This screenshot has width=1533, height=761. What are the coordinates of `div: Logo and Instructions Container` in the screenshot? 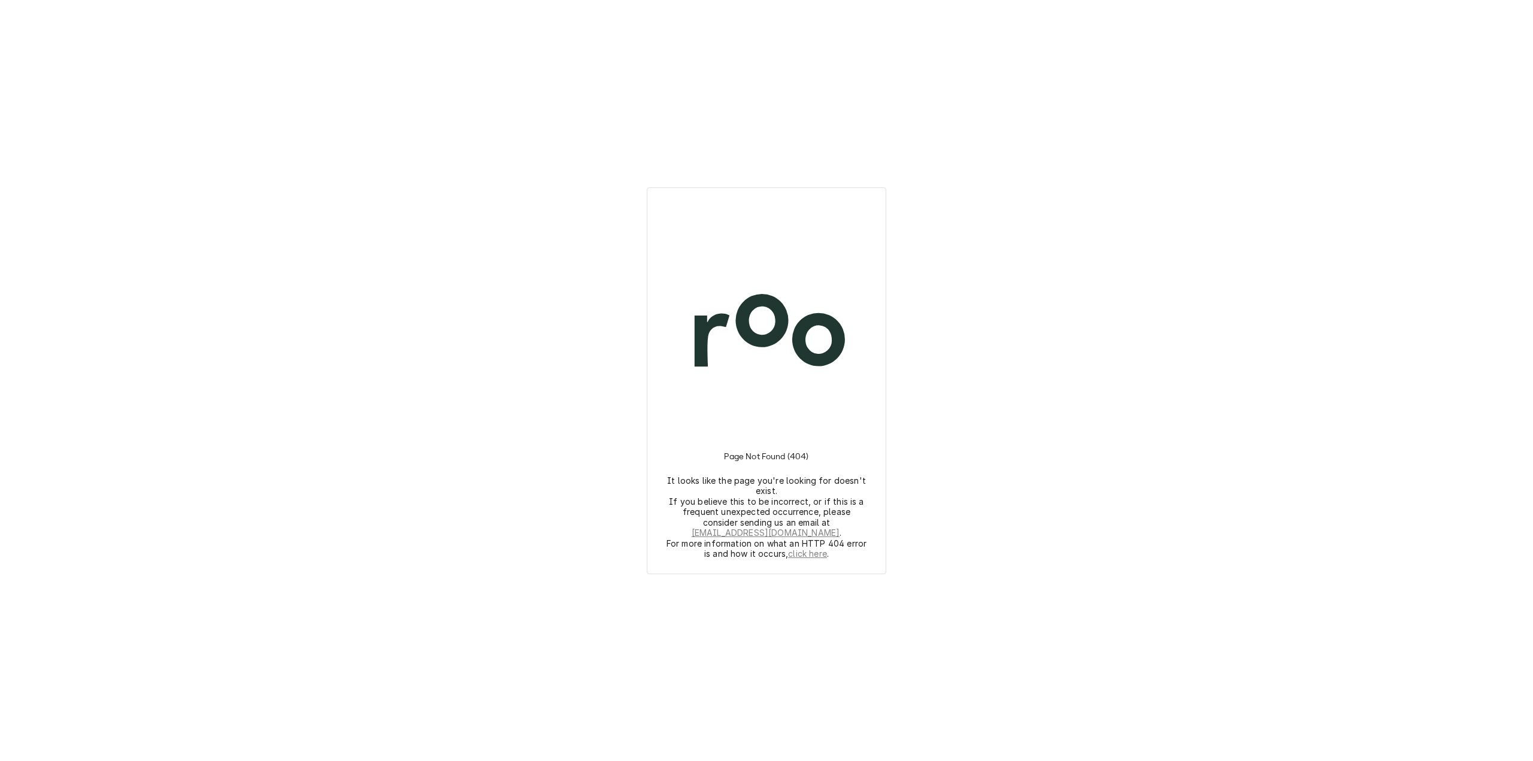 It's located at (766, 381).